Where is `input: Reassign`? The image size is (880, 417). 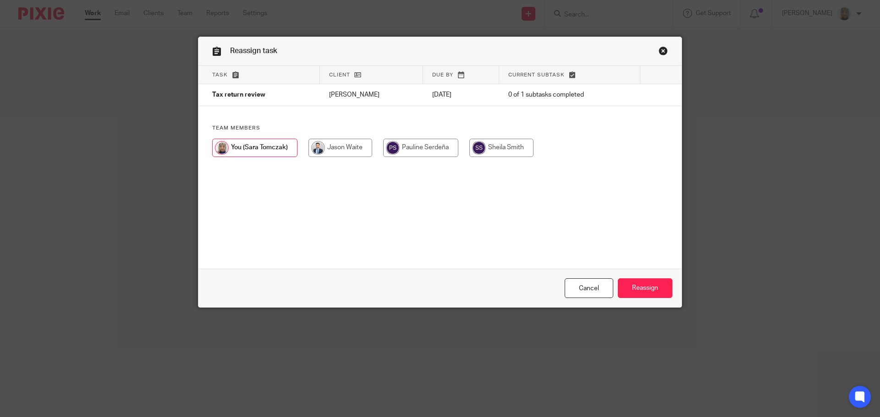 input: Reassign is located at coordinates (645, 288).